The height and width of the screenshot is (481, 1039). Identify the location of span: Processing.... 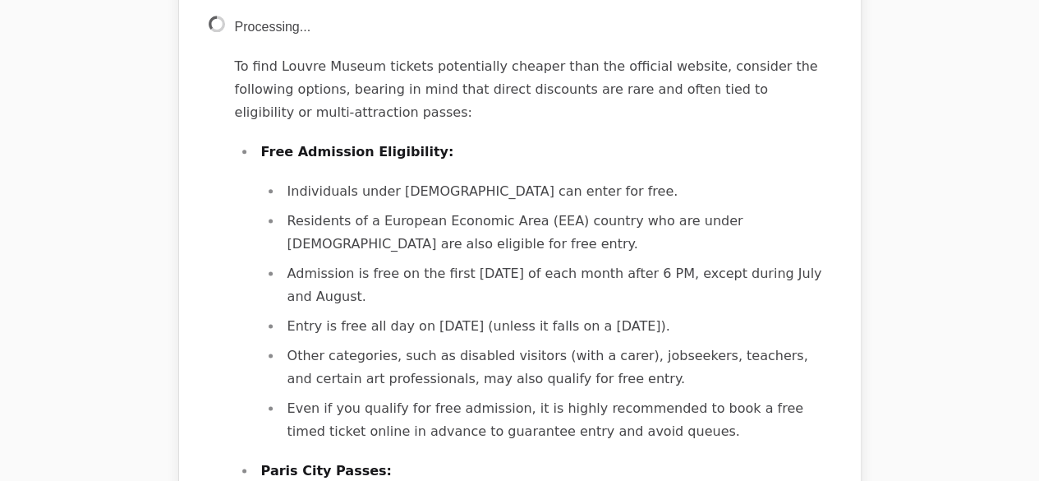
(273, 26).